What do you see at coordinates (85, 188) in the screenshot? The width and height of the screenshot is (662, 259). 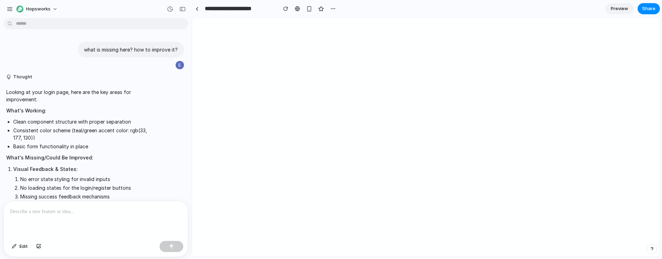 I see `li: No loading states for the login/register buttons` at bounding box center [85, 188].